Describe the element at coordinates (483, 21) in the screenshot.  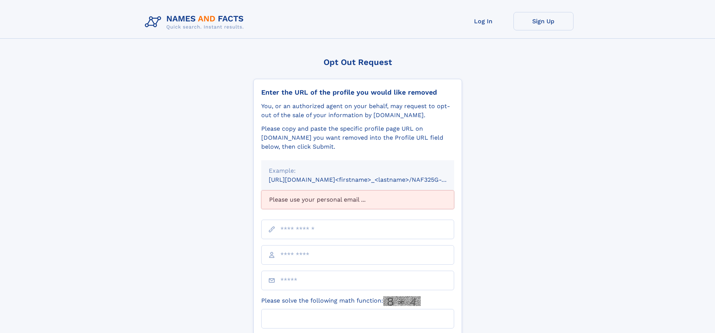
I see `a: Log In` at that location.